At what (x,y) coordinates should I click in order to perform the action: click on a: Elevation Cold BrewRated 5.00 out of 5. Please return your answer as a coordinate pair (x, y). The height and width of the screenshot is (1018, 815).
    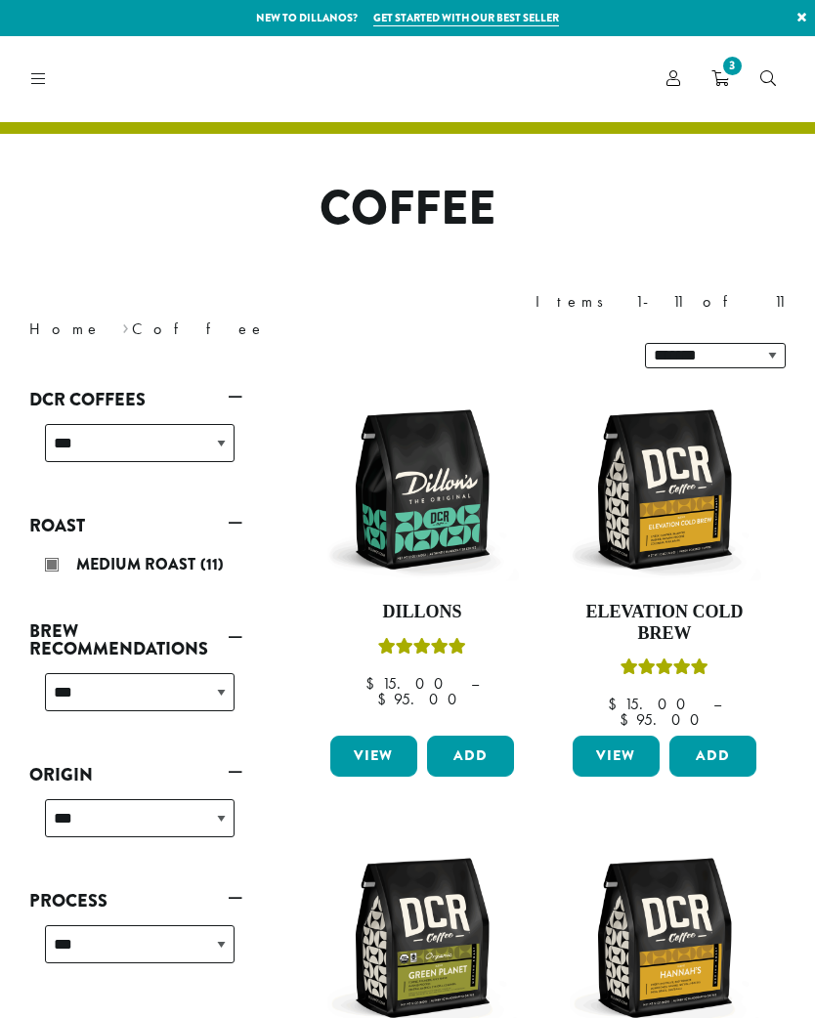
    Looking at the image, I should click on (664, 560).